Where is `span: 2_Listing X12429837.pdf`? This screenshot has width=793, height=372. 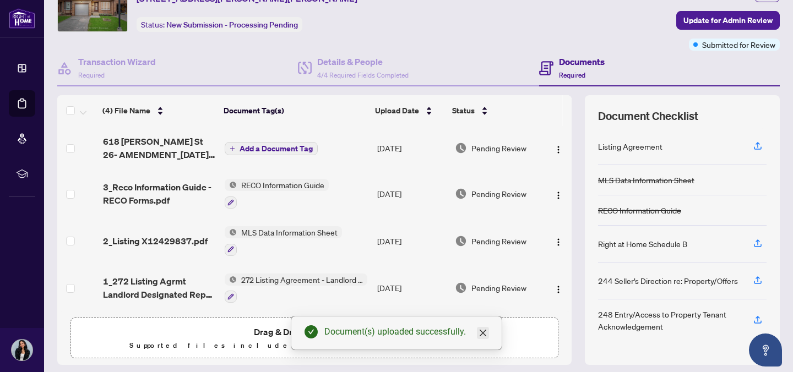
span: 2_Listing X12429837.pdf is located at coordinates (155, 241).